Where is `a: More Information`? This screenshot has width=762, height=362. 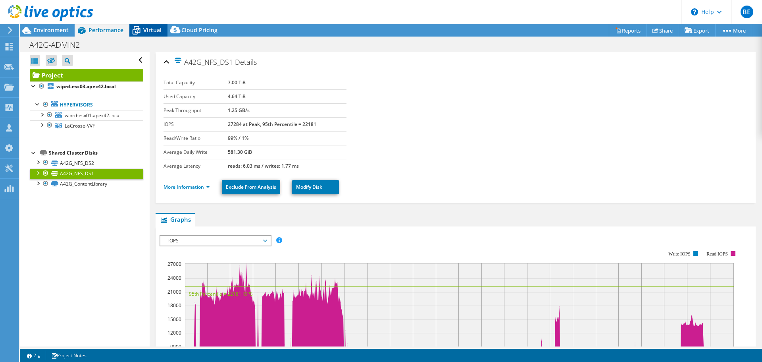
a: More Information is located at coordinates (187, 187).